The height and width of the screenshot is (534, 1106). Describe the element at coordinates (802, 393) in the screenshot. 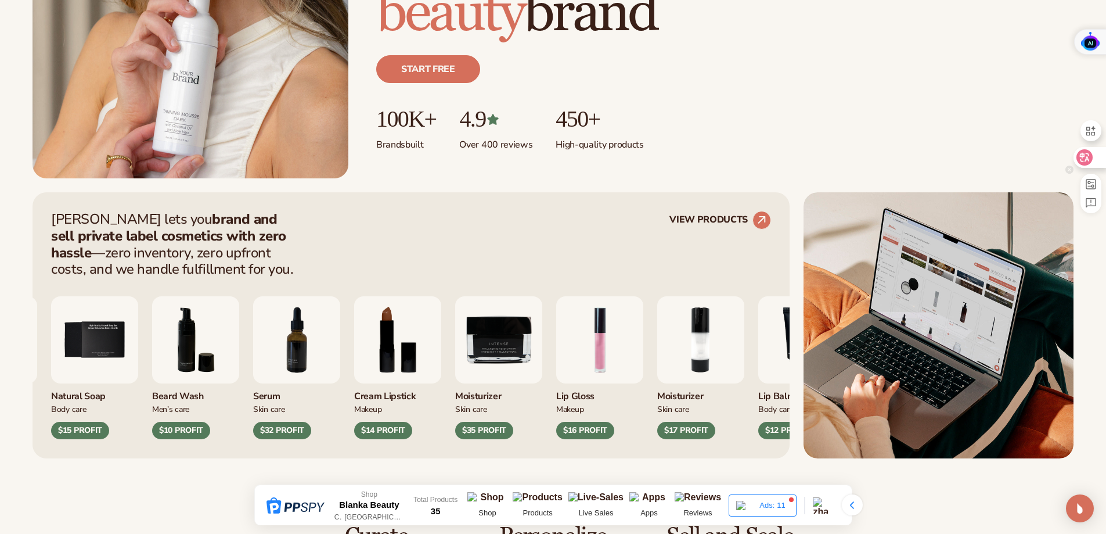

I see `div: Lip Balm` at that location.